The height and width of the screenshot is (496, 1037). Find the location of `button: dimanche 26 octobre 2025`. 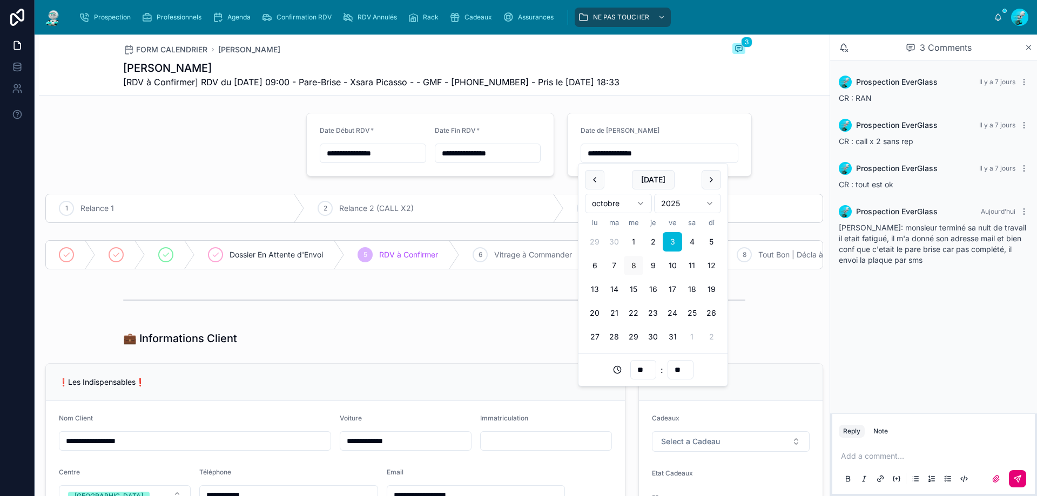

button: dimanche 26 octobre 2025 is located at coordinates (711, 313).